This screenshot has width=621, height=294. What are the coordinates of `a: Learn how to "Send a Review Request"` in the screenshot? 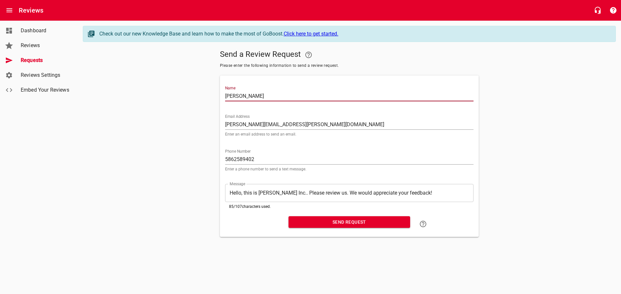 It's located at (423, 224).